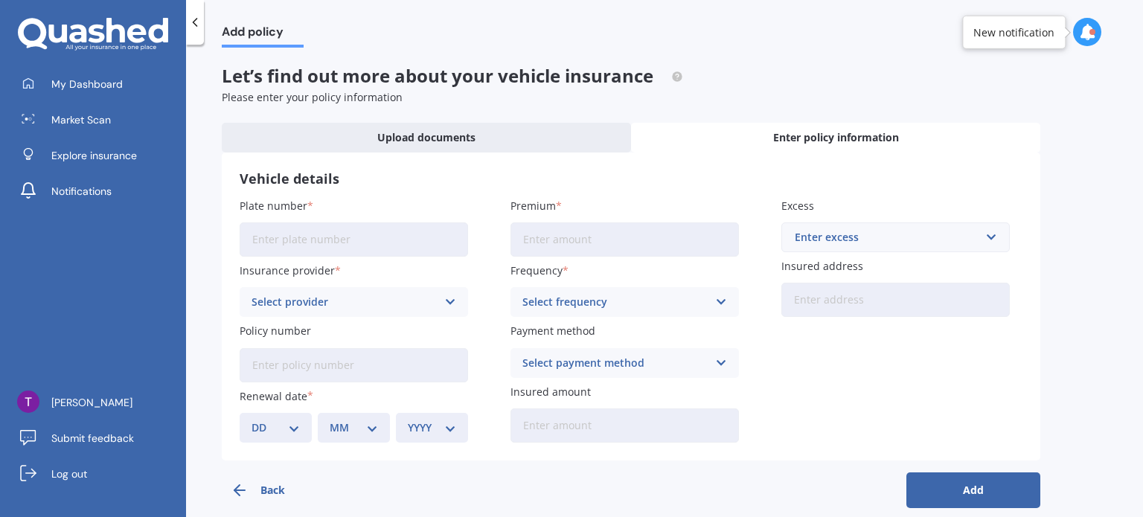  I want to click on span: Payment method, so click(553, 331).